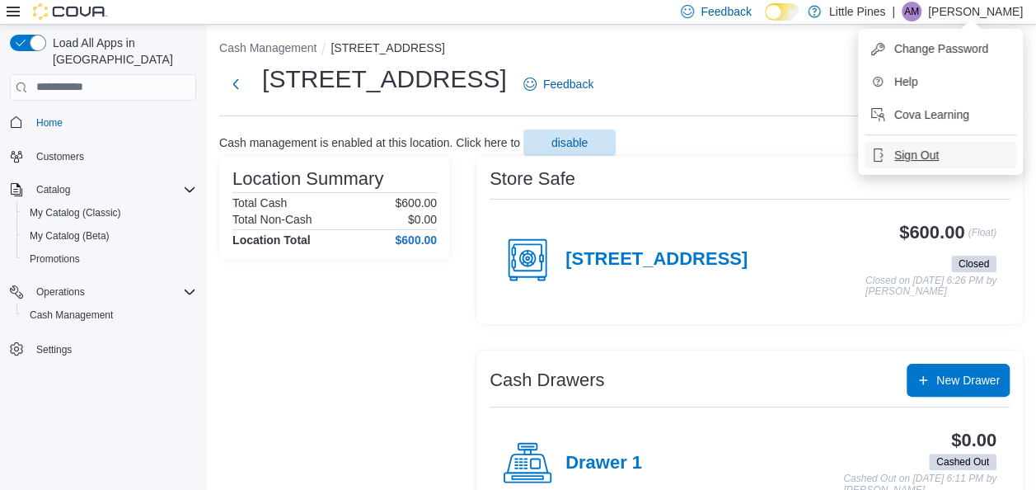 This screenshot has height=490, width=1036. I want to click on h4: Drawer 1, so click(603, 463).